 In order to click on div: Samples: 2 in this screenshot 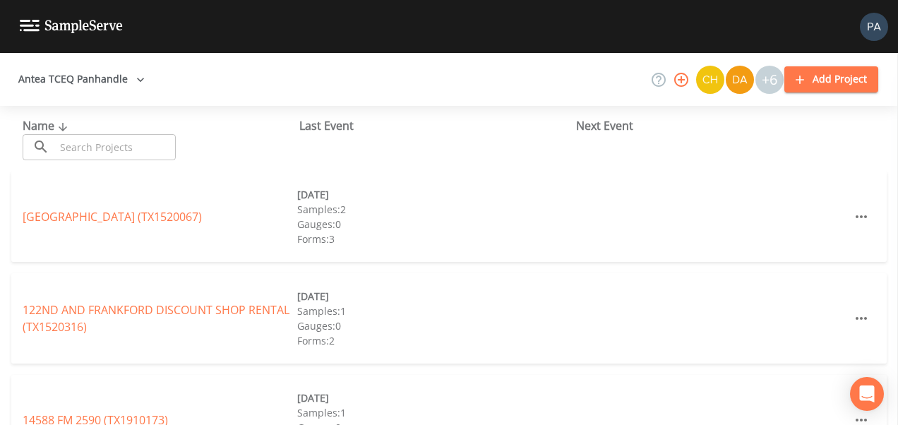, I will do `click(434, 209)`.